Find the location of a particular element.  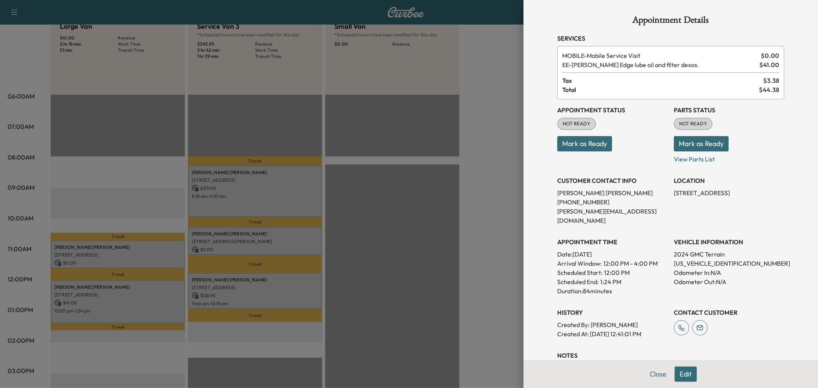

p: Scheduled End: is located at coordinates (578, 282).